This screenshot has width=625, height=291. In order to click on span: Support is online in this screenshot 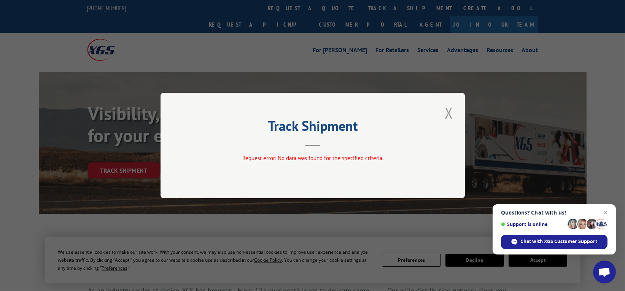, I will do `click(533, 224)`.